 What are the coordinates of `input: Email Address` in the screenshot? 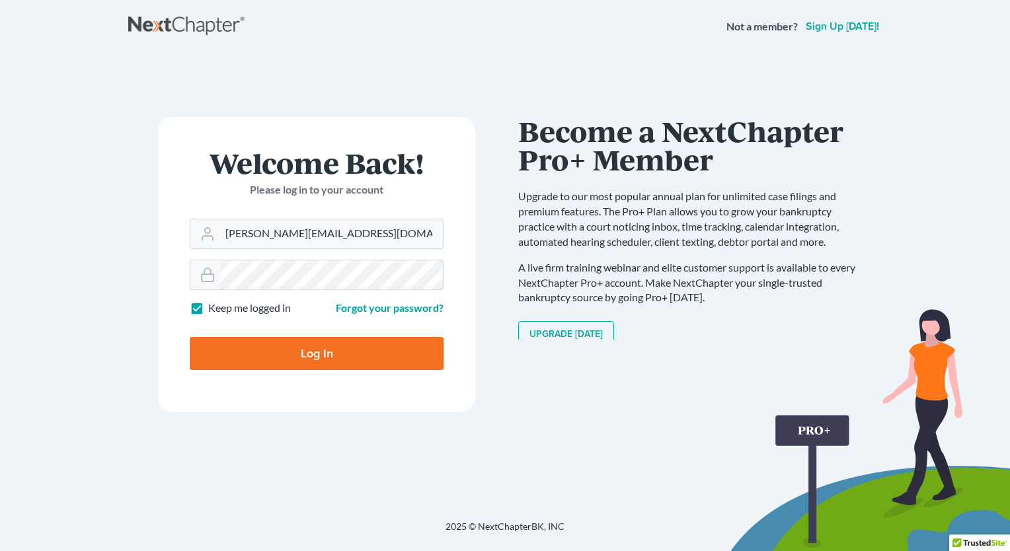 It's located at (331, 234).